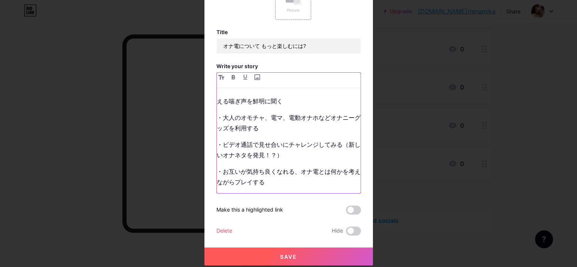  Describe the element at coordinates (289, 123) in the screenshot. I see `p: ・大人のオモチャ、電マ、電動オナホなどオナニーグッズを利用する` at that location.